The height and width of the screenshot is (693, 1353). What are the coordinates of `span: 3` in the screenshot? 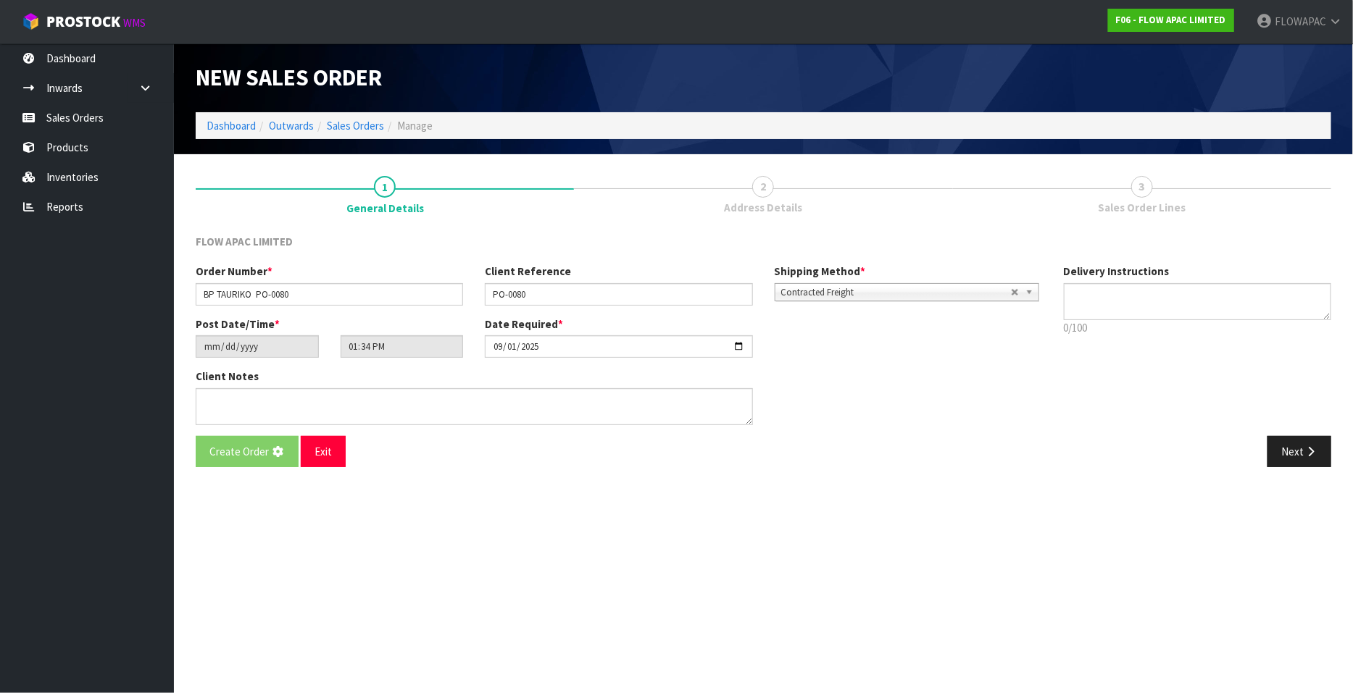 It's located at (1142, 187).